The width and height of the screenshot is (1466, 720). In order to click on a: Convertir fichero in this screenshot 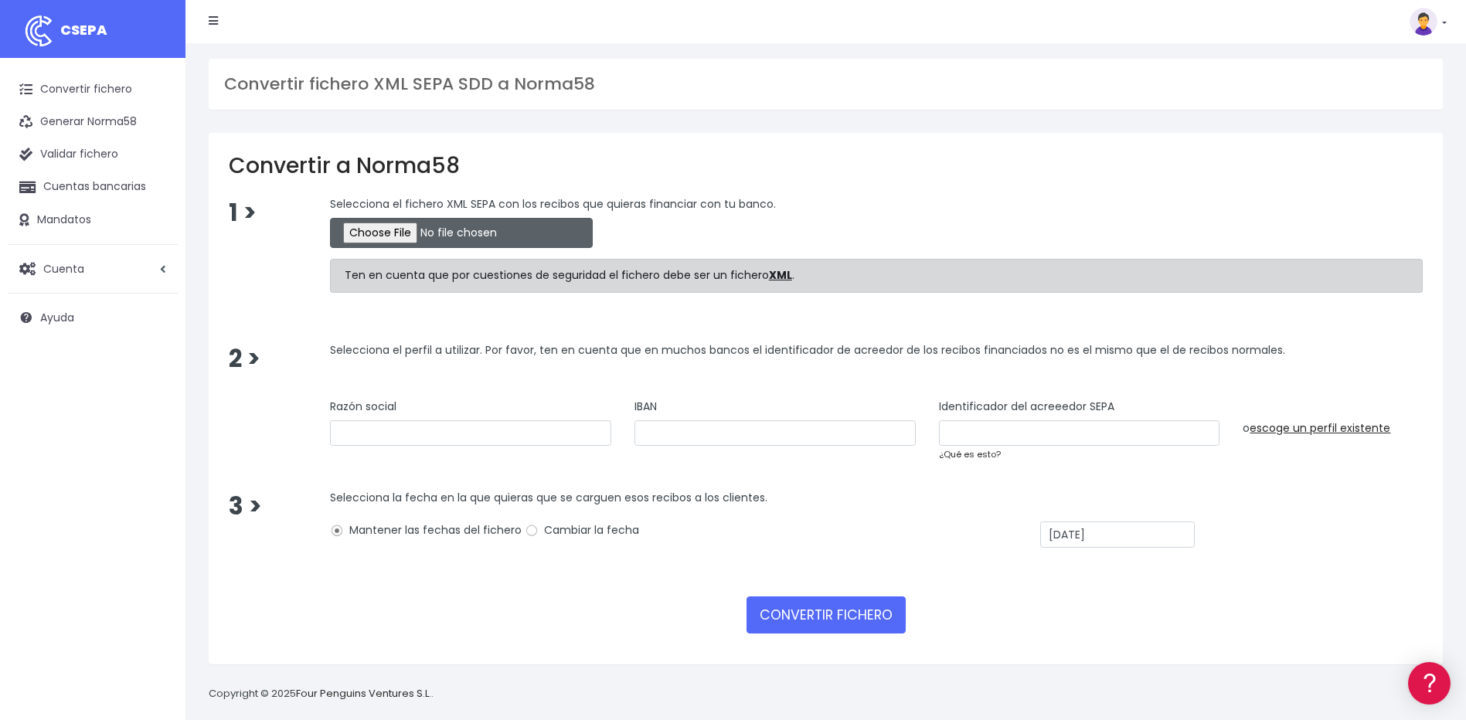, I will do `click(93, 90)`.